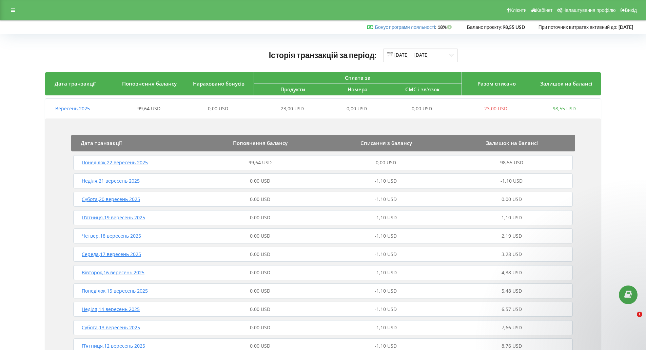 This screenshot has width=646, height=350. What do you see at coordinates (113, 217) in the screenshot?
I see `span: П’ятниця , 19 вересень 2025` at bounding box center [113, 217].